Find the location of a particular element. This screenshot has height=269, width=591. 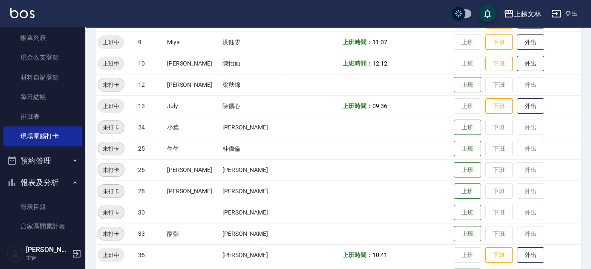

button: 上越文林 is located at coordinates (523, 14).